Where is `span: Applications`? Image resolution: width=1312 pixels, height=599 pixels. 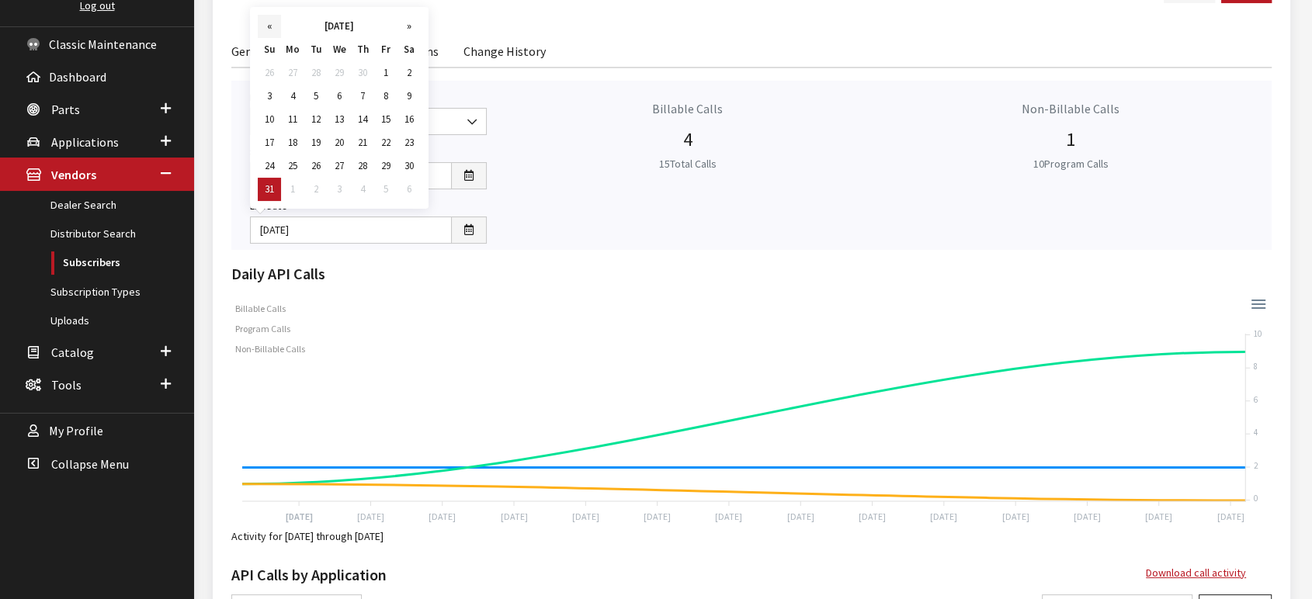 span: Applications is located at coordinates (85, 142).